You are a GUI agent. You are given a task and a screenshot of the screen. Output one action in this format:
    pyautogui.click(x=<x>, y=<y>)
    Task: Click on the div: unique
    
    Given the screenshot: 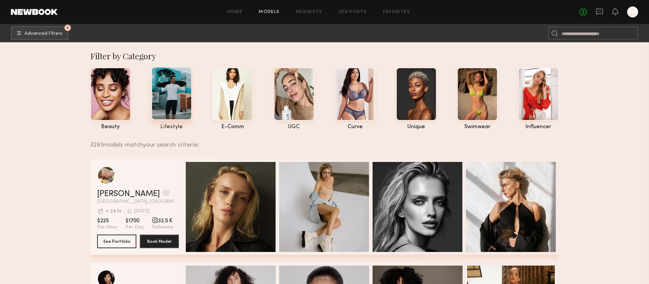 What is the action you would take?
    pyautogui.click(x=416, y=127)
    